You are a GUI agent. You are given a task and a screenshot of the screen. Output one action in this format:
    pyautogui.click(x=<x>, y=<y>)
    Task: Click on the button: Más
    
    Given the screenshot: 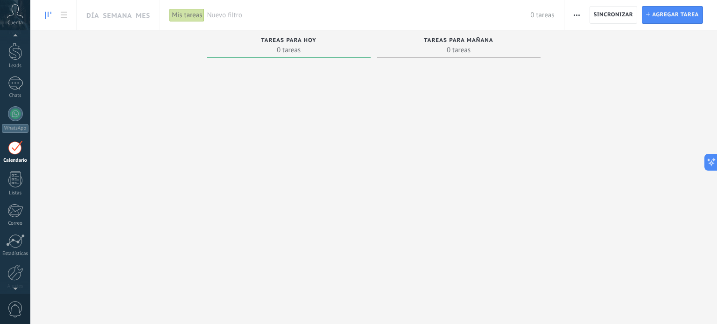 What is the action you would take?
    pyautogui.click(x=576, y=15)
    